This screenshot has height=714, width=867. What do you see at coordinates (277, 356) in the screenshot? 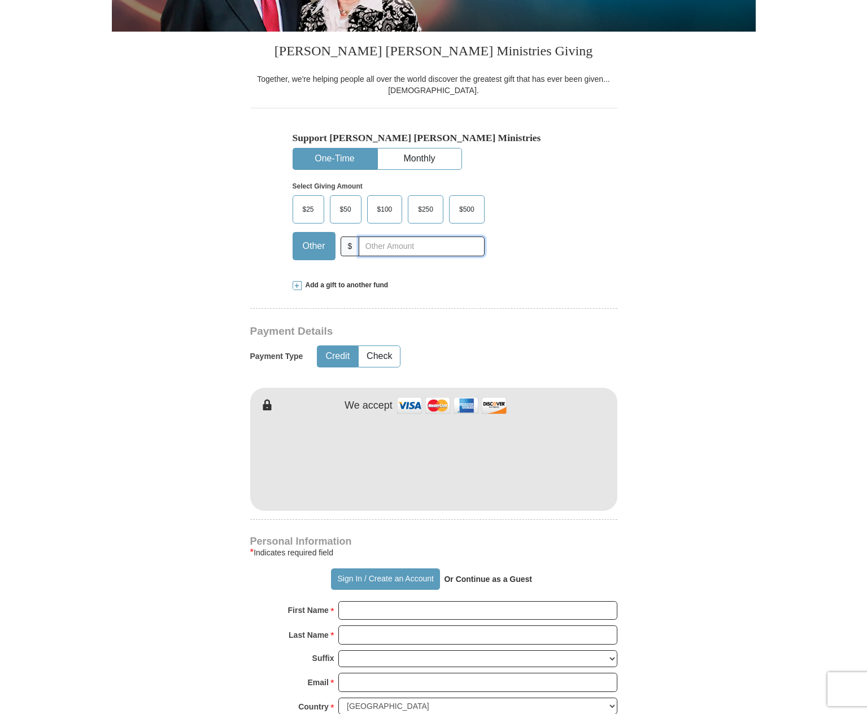
I see `h5: Payment Type` at bounding box center [277, 356].